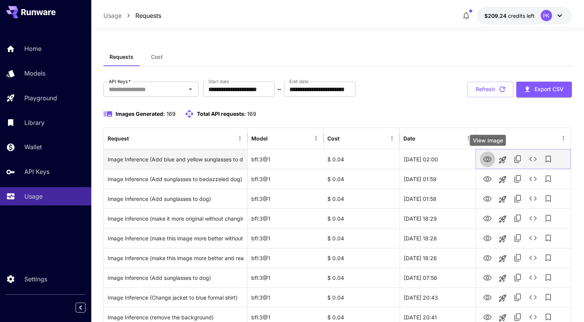 This screenshot has width=584, height=322. What do you see at coordinates (113, 16) in the screenshot?
I see `a: Usage` at bounding box center [113, 16].